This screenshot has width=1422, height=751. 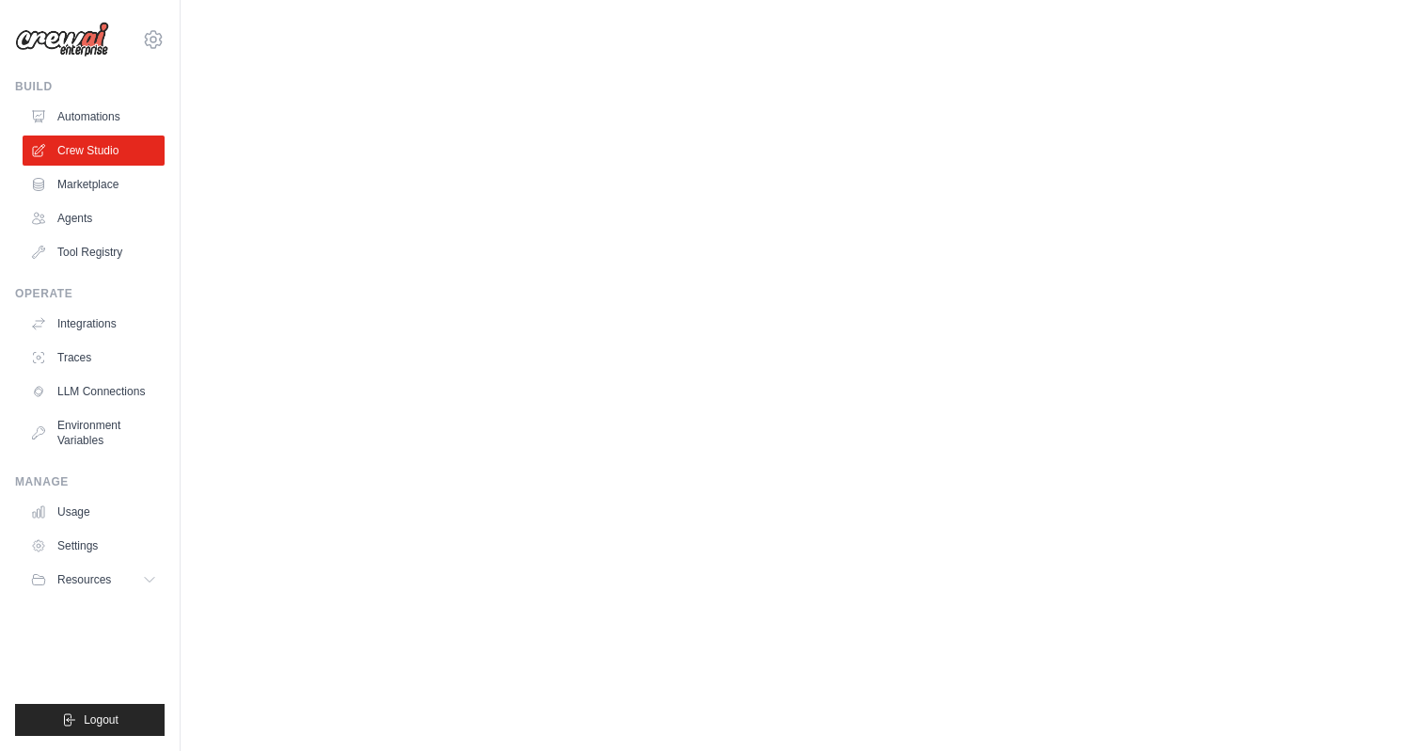 What do you see at coordinates (89, 87) in the screenshot?
I see `div: Build` at bounding box center [89, 87].